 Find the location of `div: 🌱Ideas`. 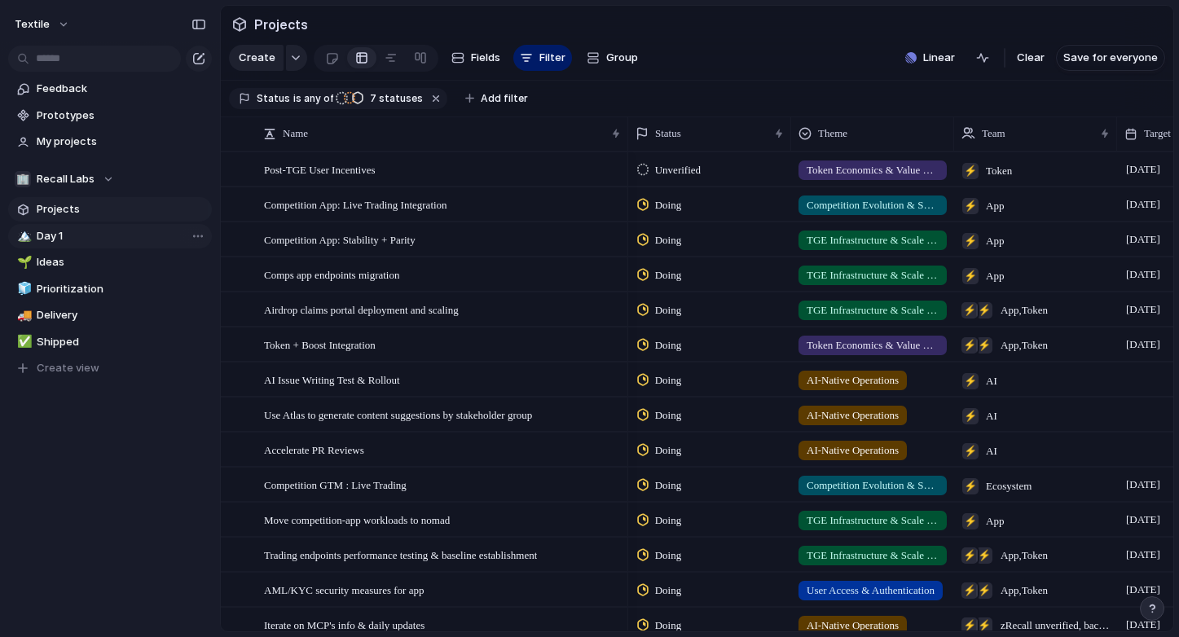

div: 🌱Ideas is located at coordinates (110, 262).